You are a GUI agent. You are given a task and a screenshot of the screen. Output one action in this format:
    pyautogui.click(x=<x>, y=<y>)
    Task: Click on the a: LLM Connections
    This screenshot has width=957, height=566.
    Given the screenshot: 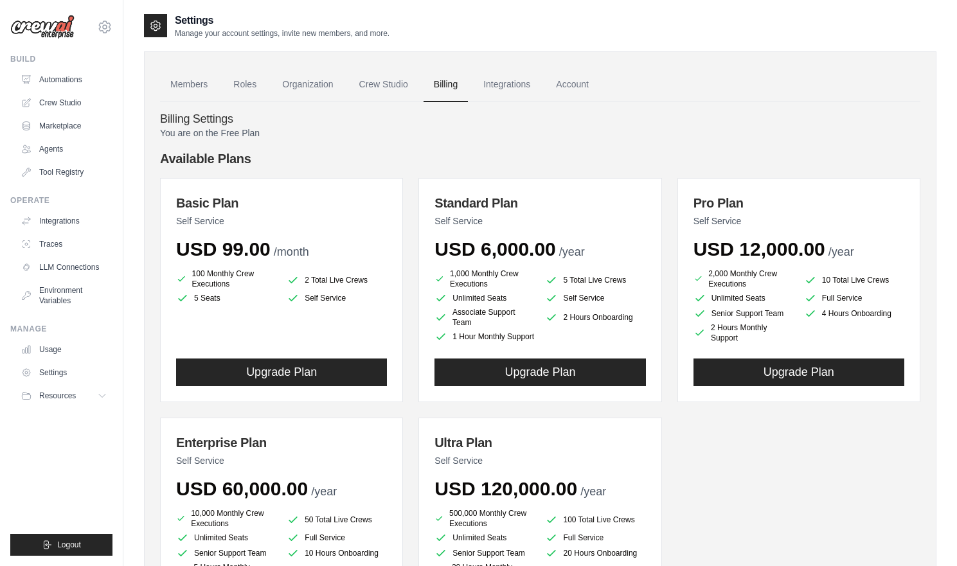 What is the action you would take?
    pyautogui.click(x=64, y=267)
    